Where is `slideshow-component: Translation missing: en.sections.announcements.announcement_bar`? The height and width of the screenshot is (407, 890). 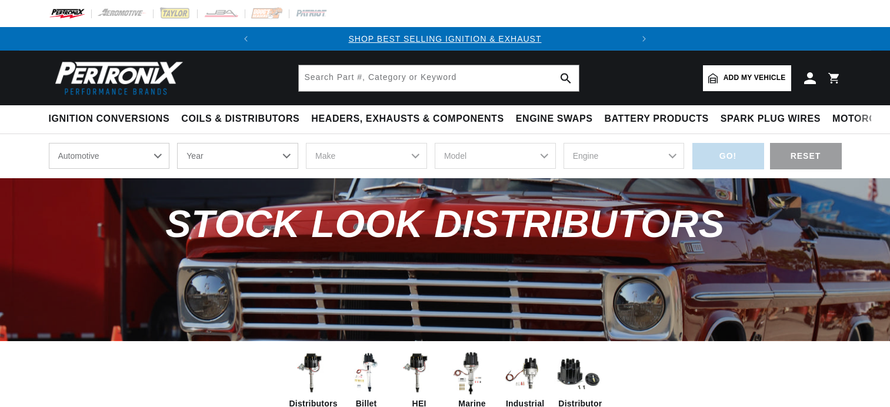
slideshow-component: Translation missing: en.sections.announcements.announcement_bar is located at coordinates (445, 39).